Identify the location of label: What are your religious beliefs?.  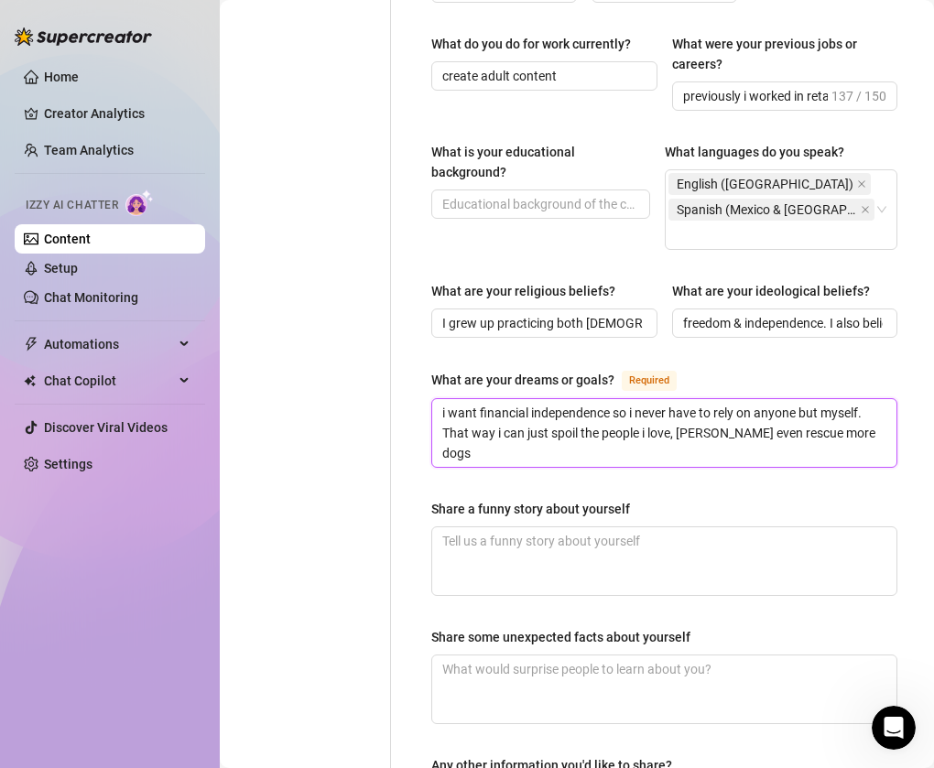
(529, 291).